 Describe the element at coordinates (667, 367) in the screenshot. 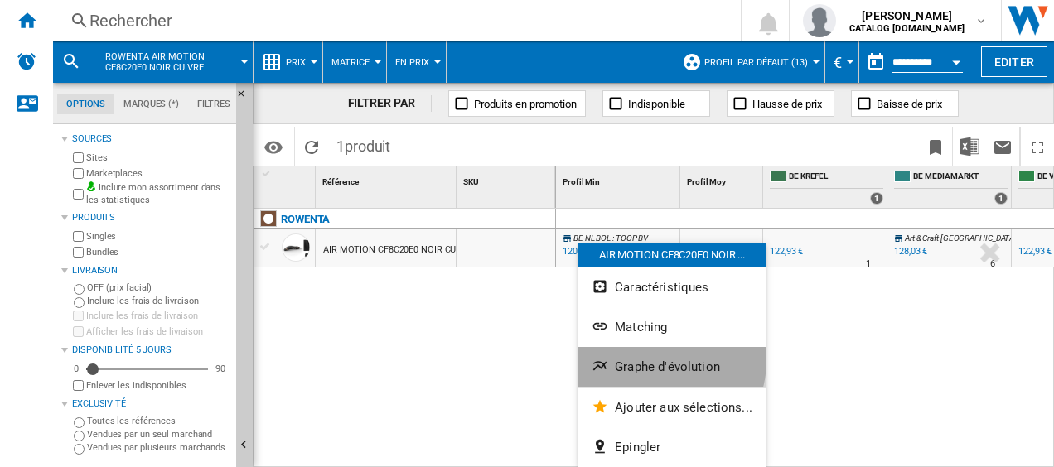

I see `span: Graphe d'évolution` at that location.